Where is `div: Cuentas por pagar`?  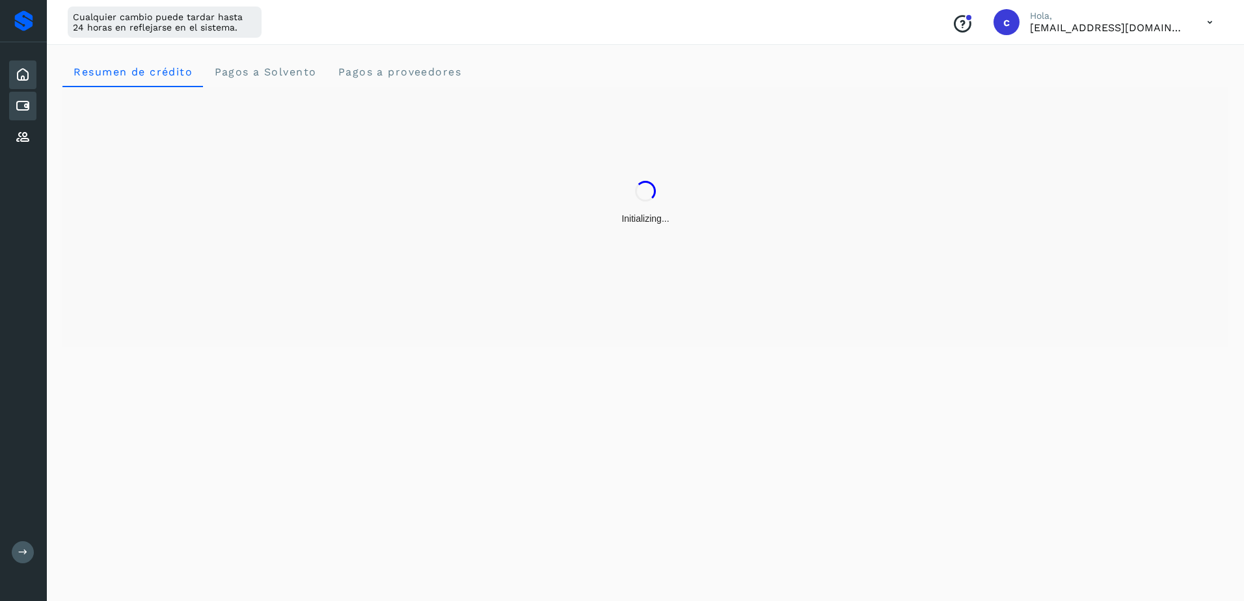 div: Cuentas por pagar is located at coordinates (23, 106).